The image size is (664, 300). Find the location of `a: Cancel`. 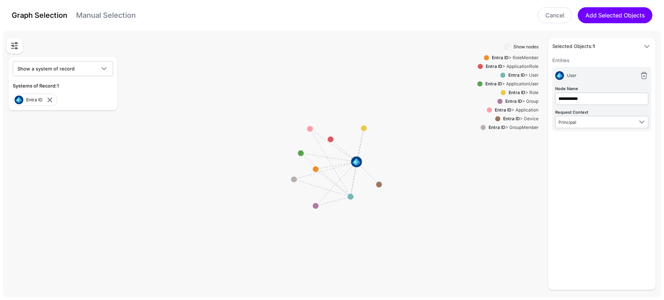

a: Cancel is located at coordinates (554, 15).